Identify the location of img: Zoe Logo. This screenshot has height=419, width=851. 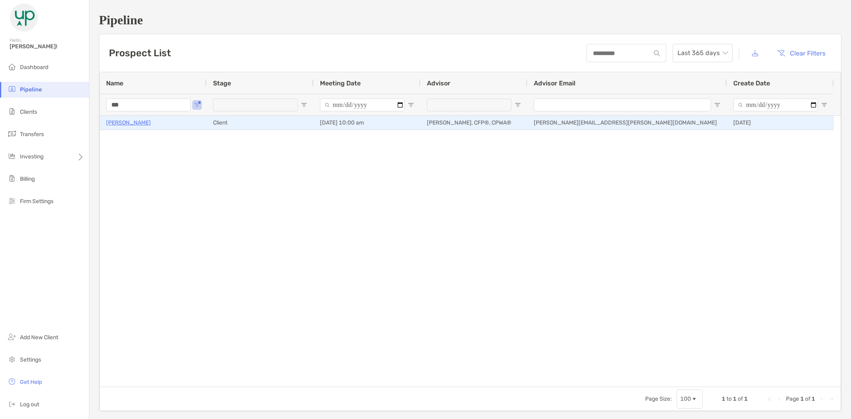
(24, 18).